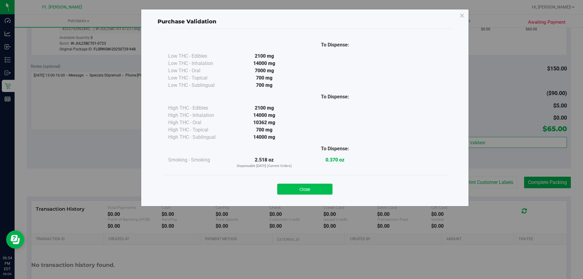  I want to click on div: Low THC - Edibles, so click(198, 56).